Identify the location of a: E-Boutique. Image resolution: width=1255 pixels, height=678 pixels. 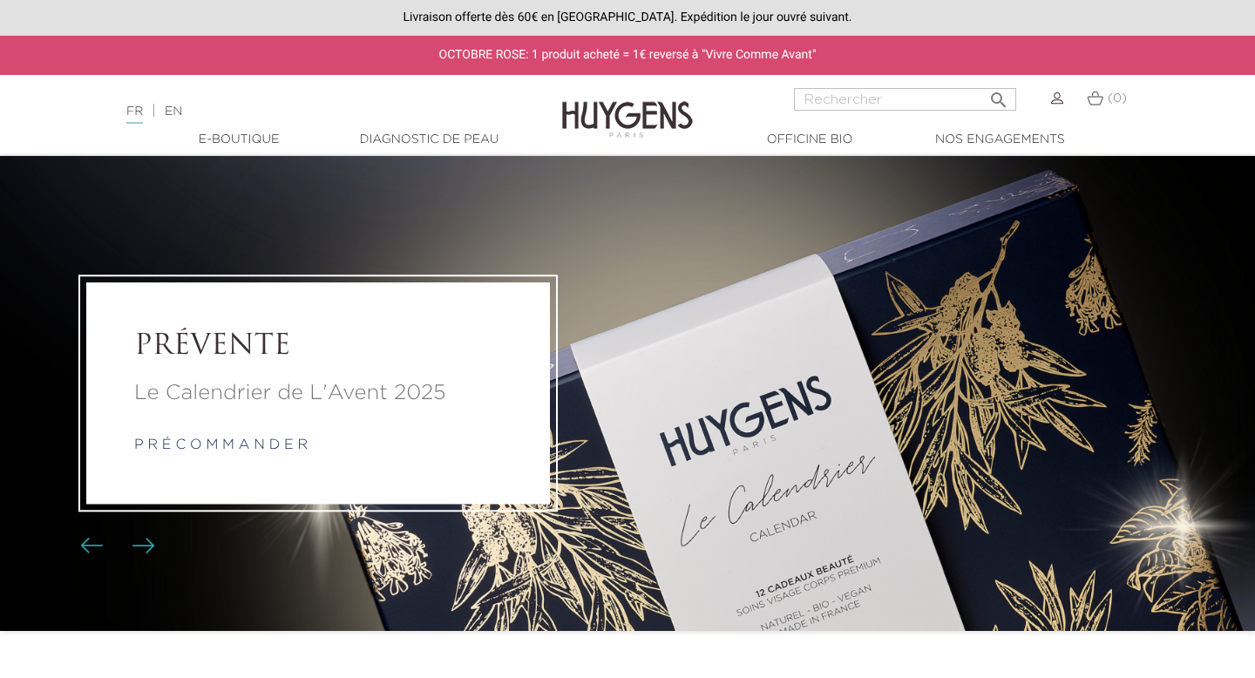
(239, 139).